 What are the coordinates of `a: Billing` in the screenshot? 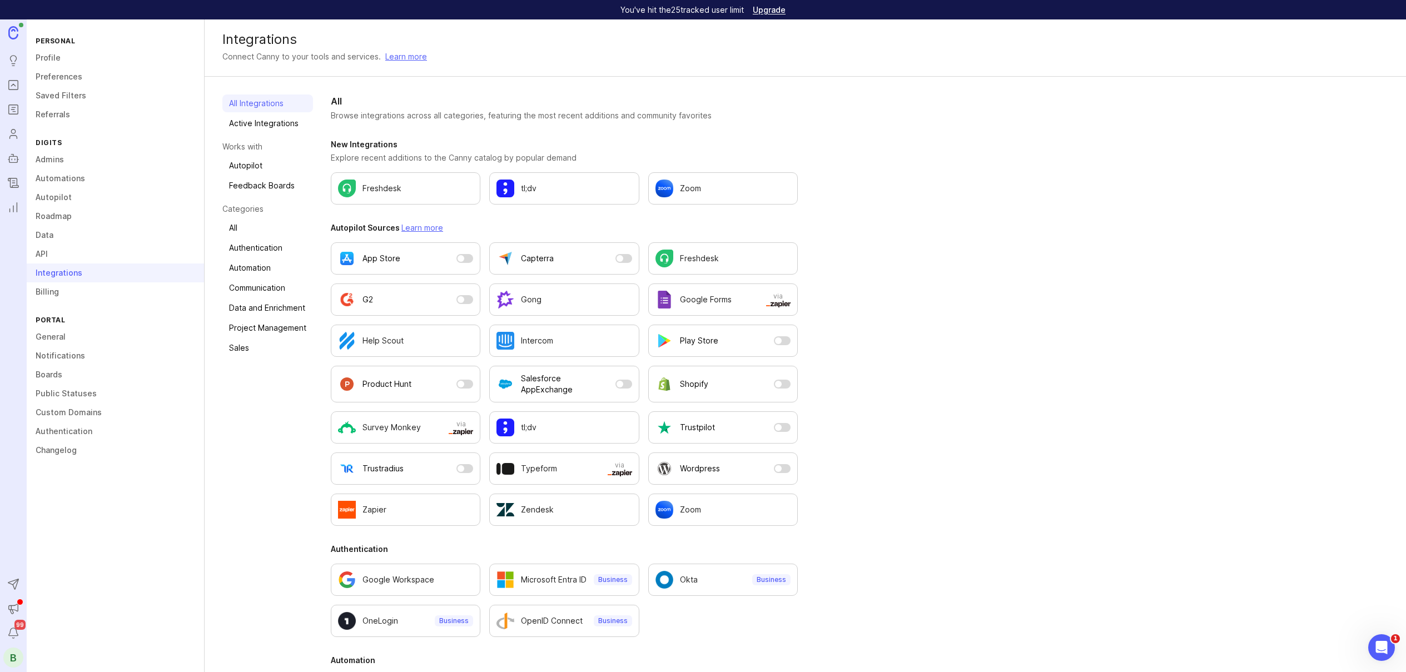 It's located at (115, 292).